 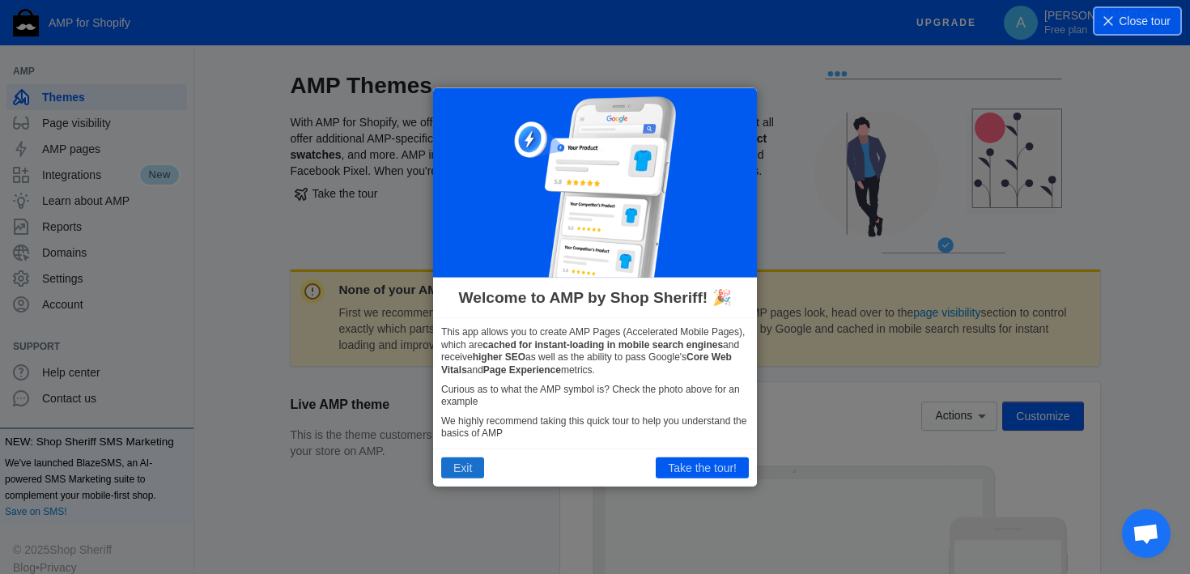 I want to click on span: Welcome to AMP by Shop Sheriff! 🎉, so click(x=594, y=298).